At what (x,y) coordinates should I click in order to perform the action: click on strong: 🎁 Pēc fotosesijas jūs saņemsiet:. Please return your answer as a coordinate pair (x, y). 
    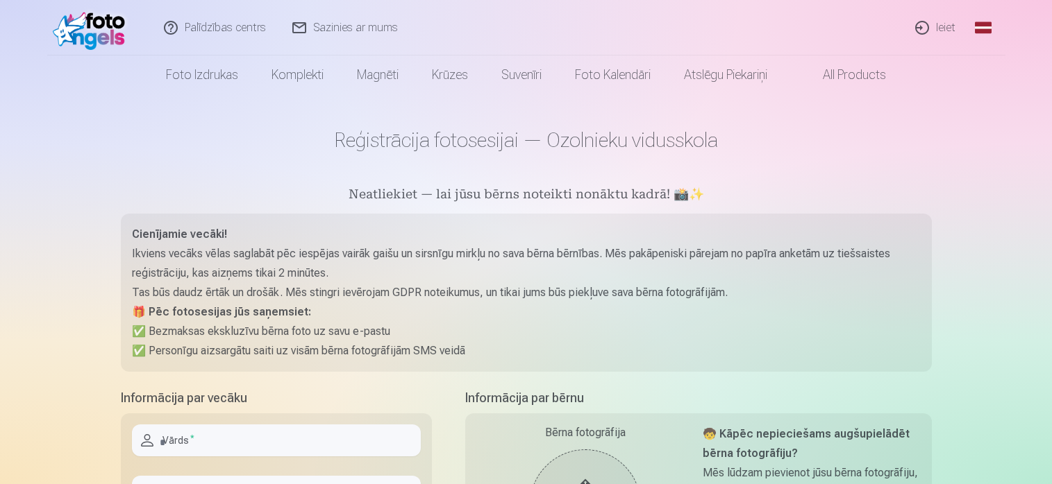
    Looking at the image, I should click on (221, 312).